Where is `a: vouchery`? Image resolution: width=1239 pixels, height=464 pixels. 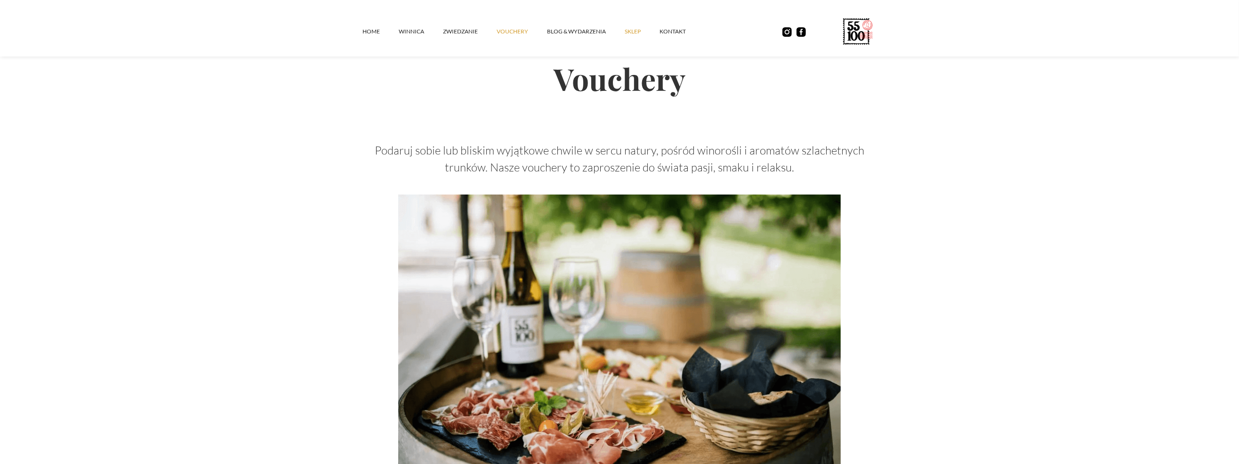 a: vouchery is located at coordinates (521, 32).